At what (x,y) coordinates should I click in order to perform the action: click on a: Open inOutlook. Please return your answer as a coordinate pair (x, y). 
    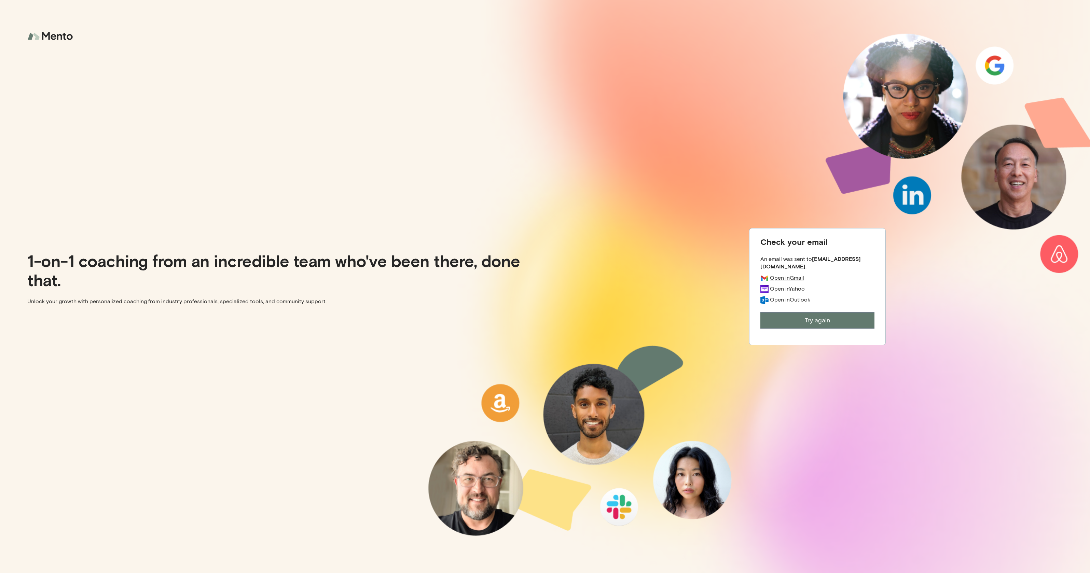
    Looking at the image, I should click on (790, 300).